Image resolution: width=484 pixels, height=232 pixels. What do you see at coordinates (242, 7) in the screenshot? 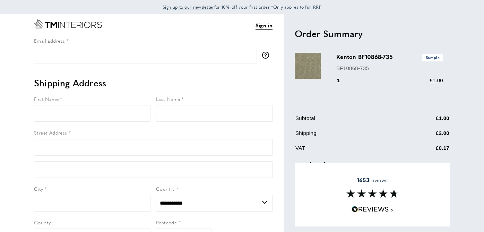
I see `span: for 10% off your first order *Only applies to full RRP` at bounding box center [242, 7].